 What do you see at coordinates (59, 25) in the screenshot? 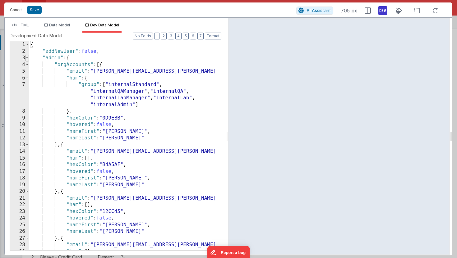
I see `span: Data Model` at bounding box center [59, 25].